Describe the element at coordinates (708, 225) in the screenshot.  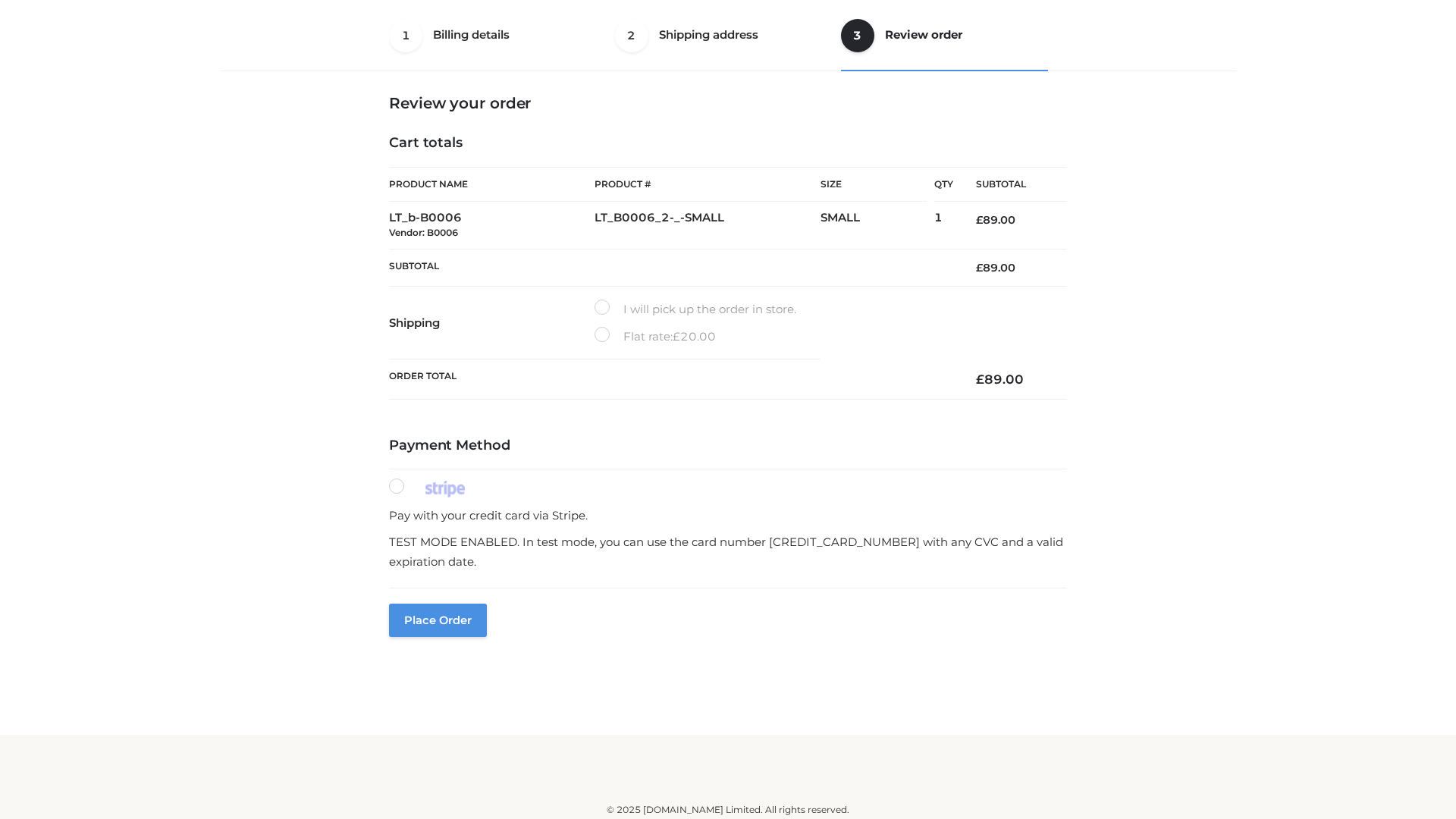
I see `td: LT_B0006_2-_-SMALL` at that location.